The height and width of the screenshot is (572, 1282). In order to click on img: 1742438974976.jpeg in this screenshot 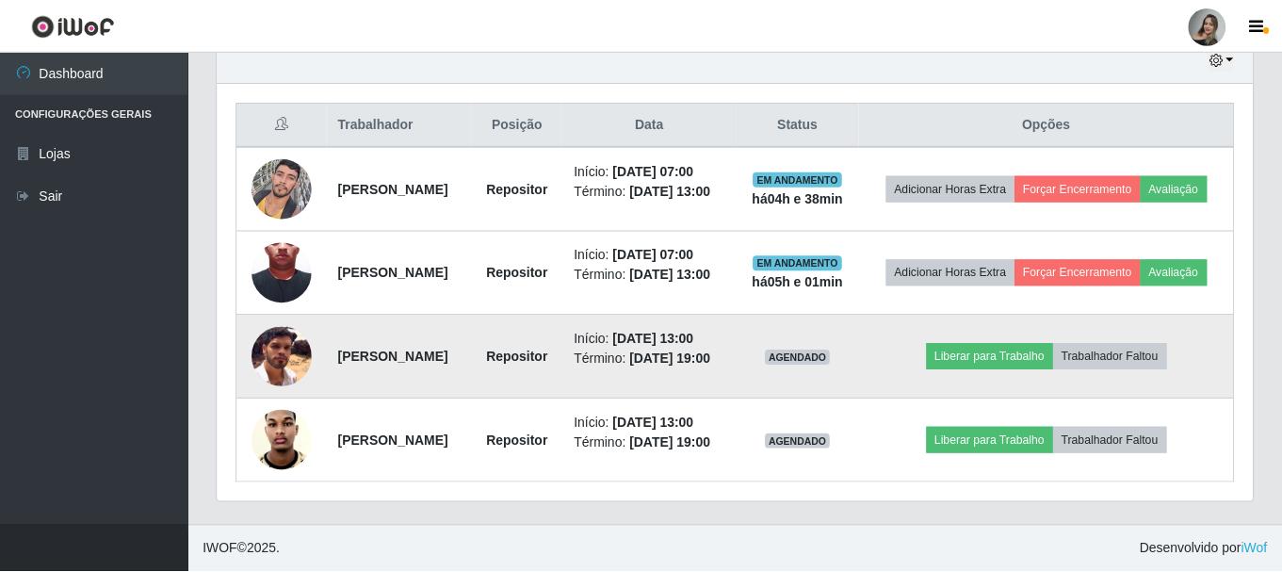, I will do `click(283, 187)`.